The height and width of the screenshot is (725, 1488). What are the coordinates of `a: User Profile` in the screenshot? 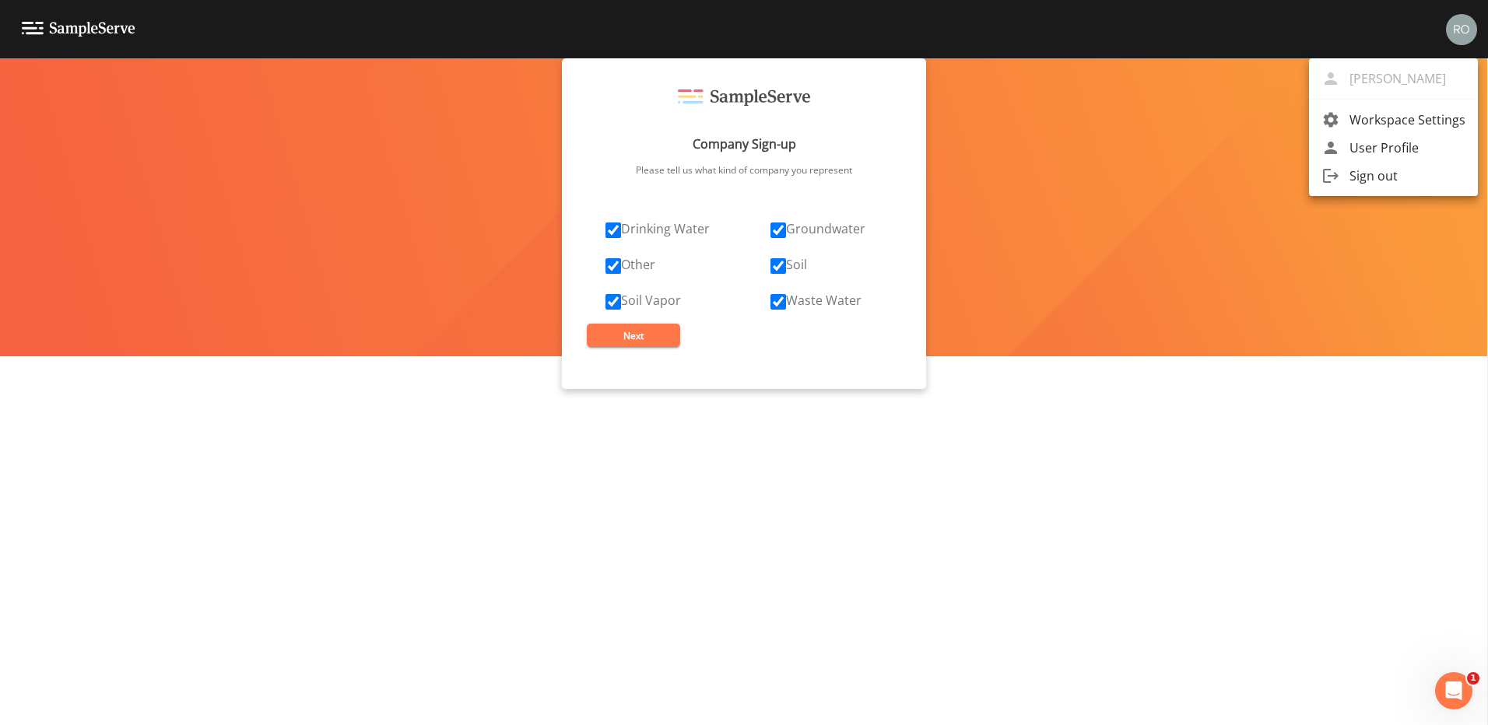 It's located at (1393, 148).